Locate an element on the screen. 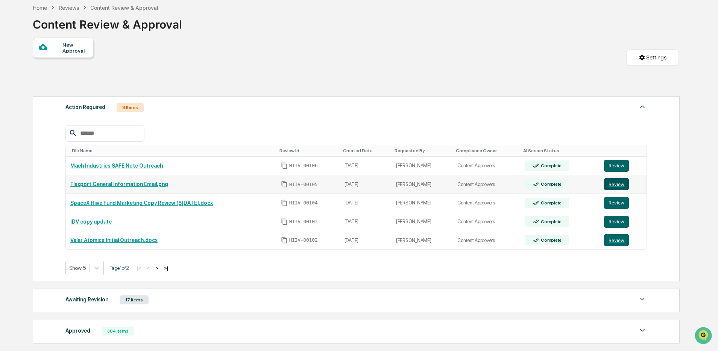  a: IDV copy update is located at coordinates (91, 222).